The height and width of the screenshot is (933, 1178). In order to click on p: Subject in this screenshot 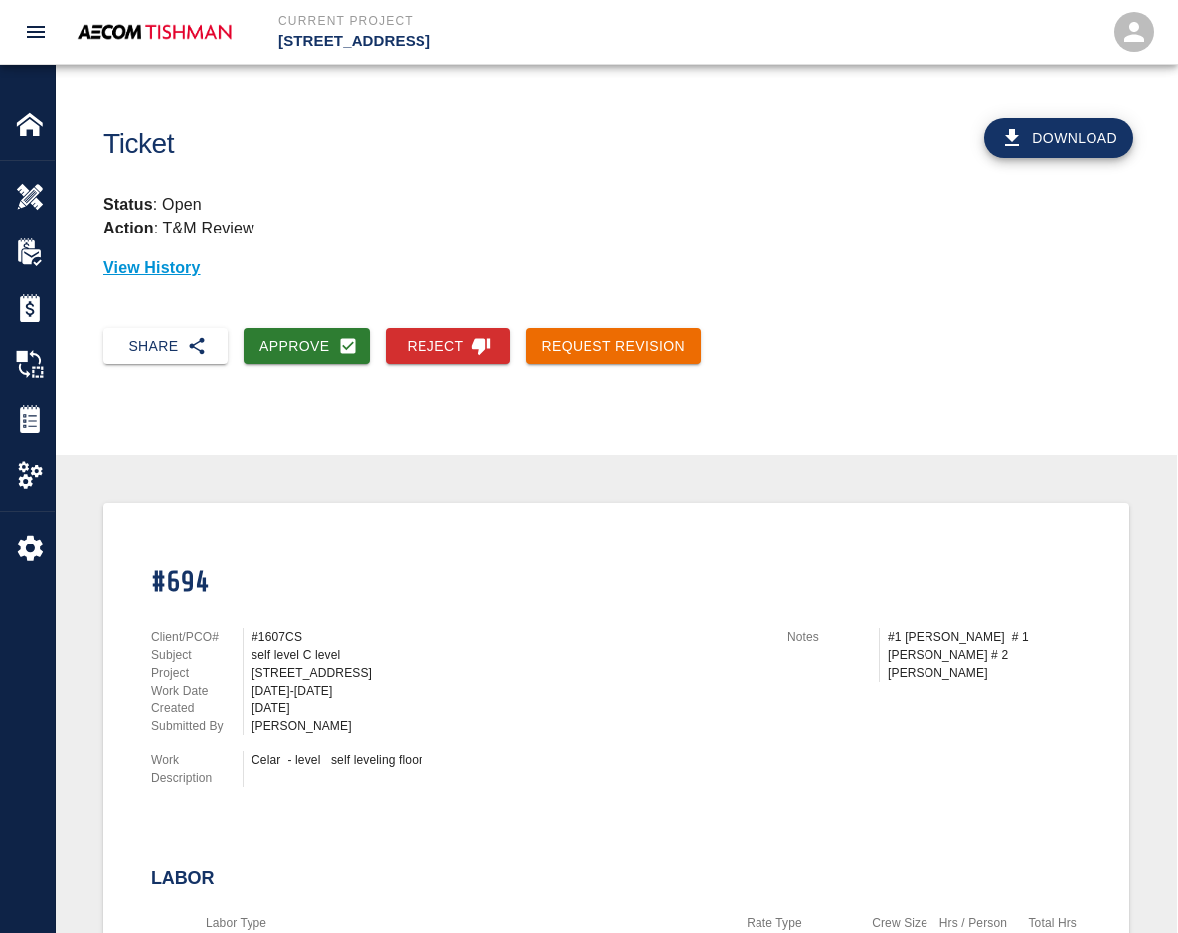, I will do `click(197, 655)`.